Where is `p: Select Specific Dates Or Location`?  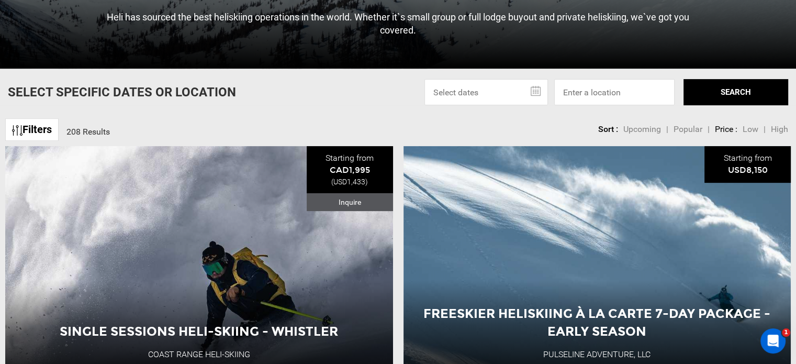
p: Select Specific Dates Or Location is located at coordinates (122, 92).